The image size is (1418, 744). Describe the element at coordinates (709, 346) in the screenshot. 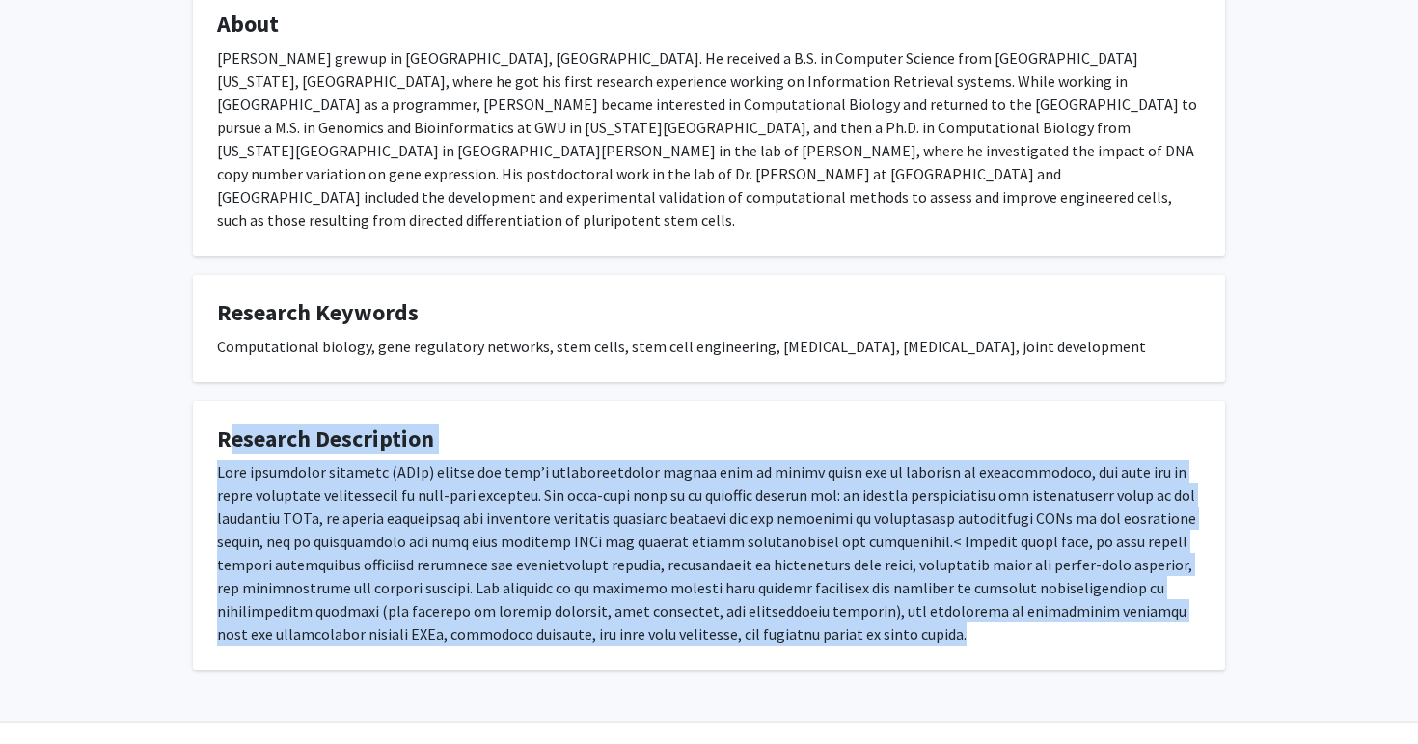

I see `div: Computational biology, gene regulatory networks, stem cells, stem cell engineering, [MEDICAL_DATA...` at that location.